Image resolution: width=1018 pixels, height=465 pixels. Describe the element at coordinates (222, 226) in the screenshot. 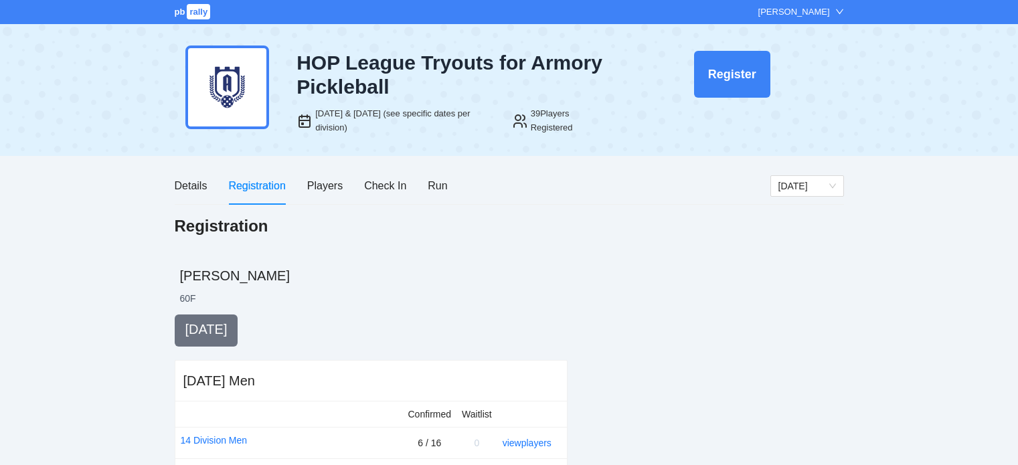

I see `h1: Registration` at that location.